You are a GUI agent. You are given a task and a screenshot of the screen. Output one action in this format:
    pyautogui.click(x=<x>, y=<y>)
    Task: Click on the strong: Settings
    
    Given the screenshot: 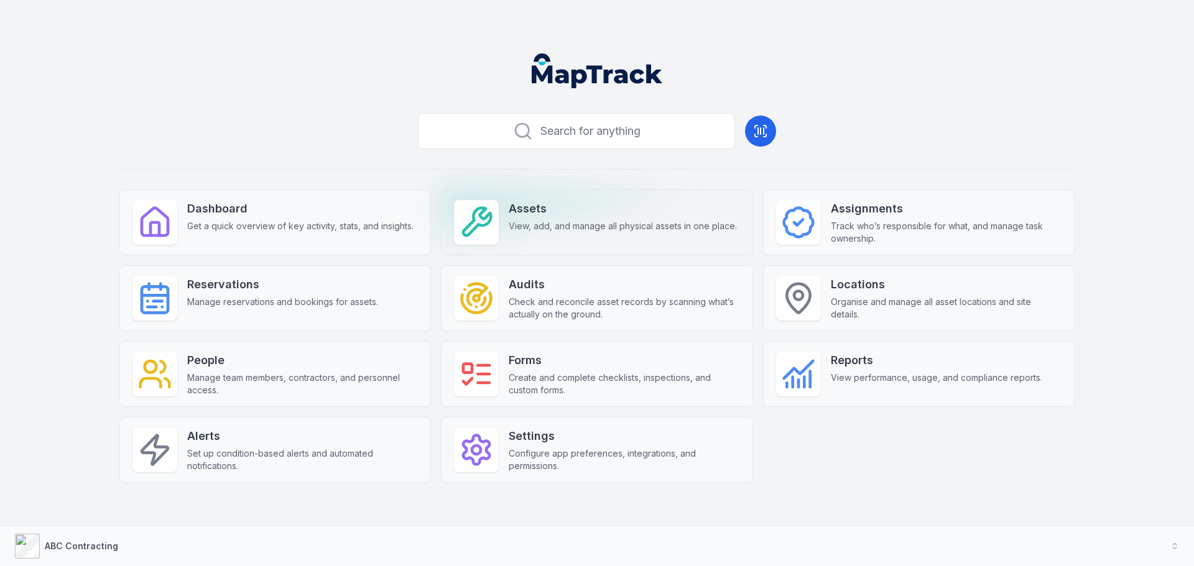 What is the action you would take?
    pyautogui.click(x=624, y=436)
    